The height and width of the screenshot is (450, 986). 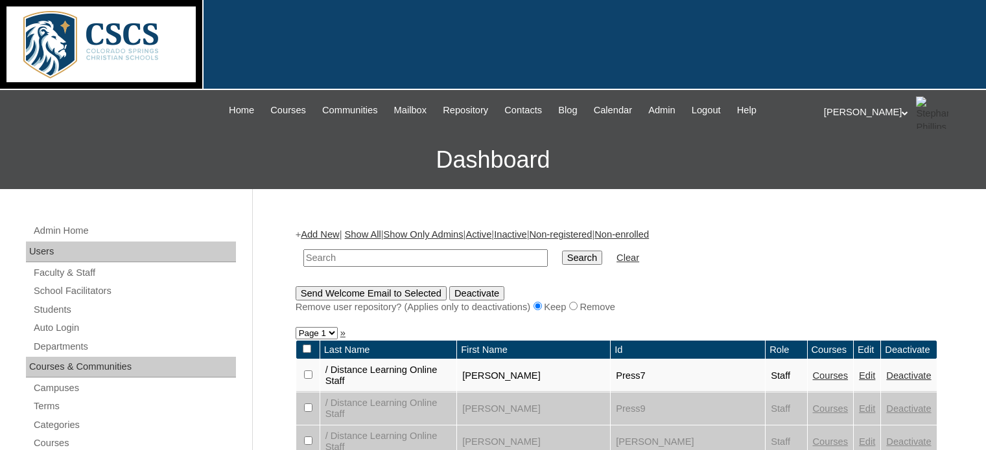 What do you see at coordinates (388, 350) in the screenshot?
I see `td: Last Name` at bounding box center [388, 350].